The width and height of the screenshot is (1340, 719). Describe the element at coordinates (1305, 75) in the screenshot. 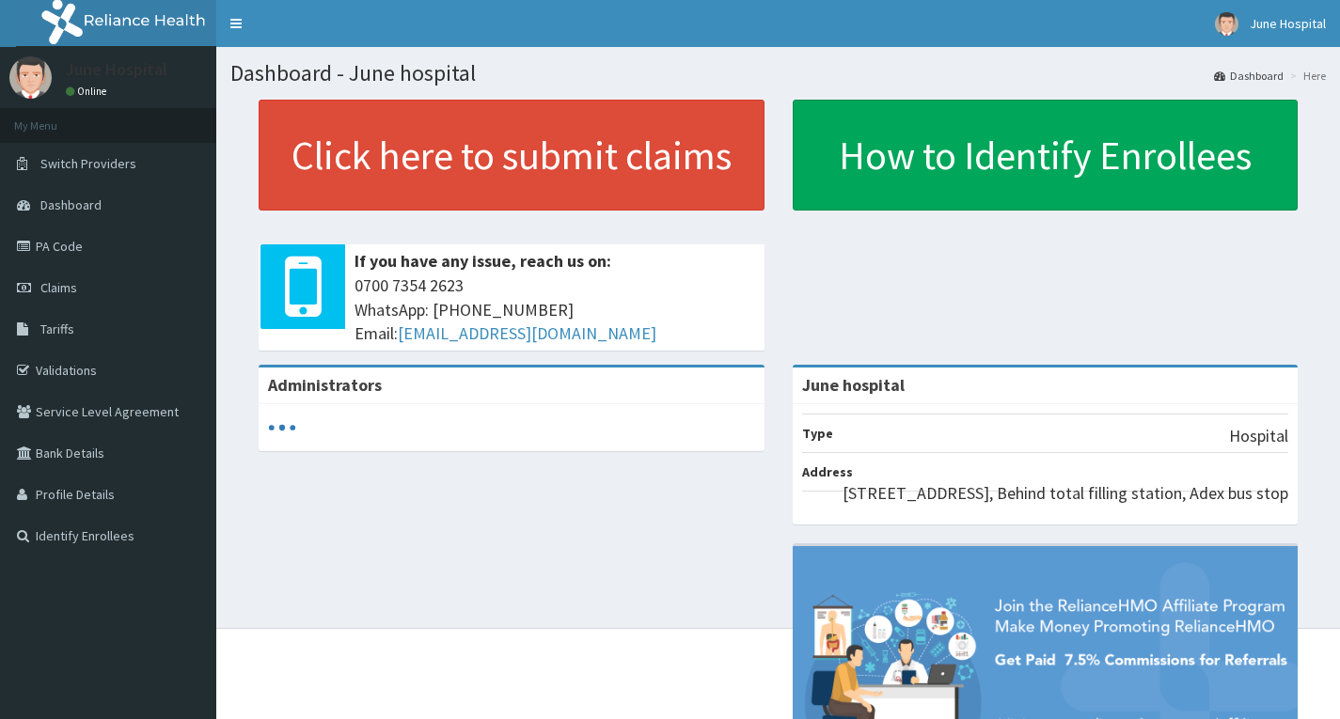

I see `li: Here` at that location.